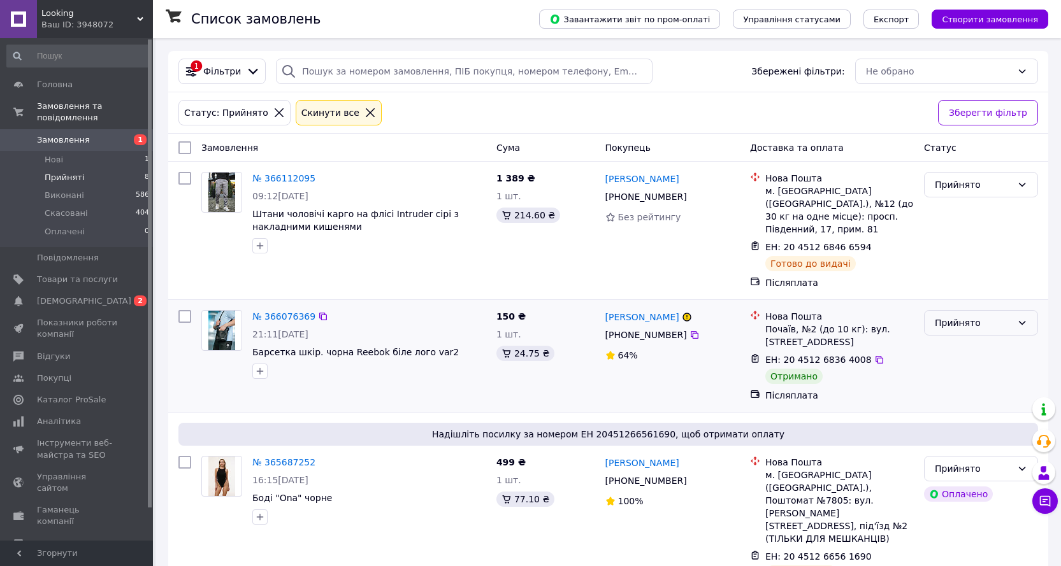 The height and width of the screenshot is (566, 1061). I want to click on span: Штани чоловічі карго на флісі Intruder сірі з накладними кишенями, so click(355, 220).